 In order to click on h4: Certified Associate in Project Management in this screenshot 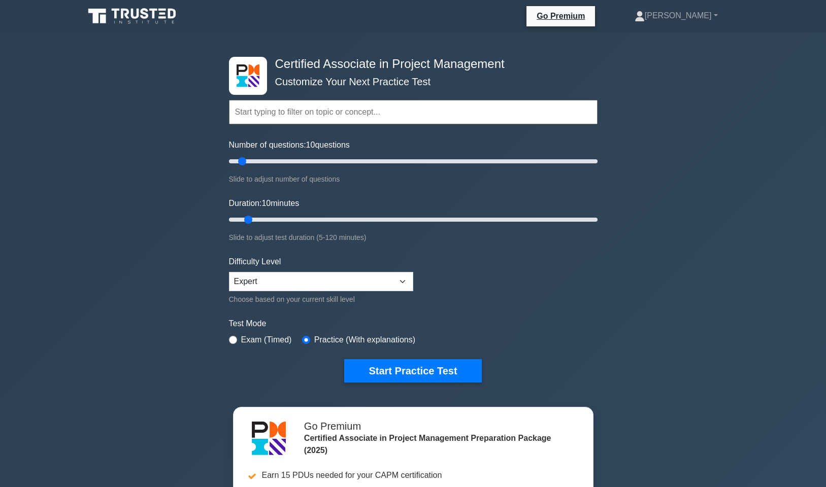, I will do `click(409, 64)`.